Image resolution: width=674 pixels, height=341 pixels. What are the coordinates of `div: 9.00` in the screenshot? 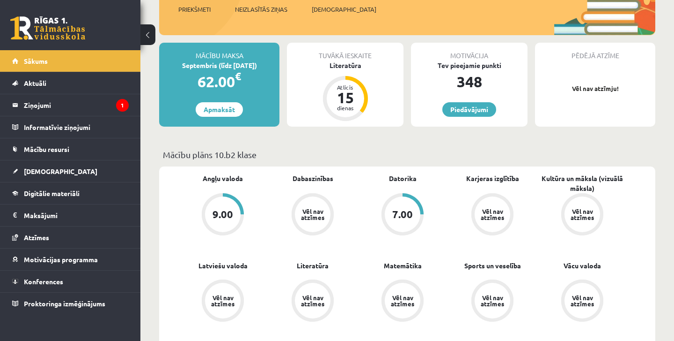 It's located at (223, 214).